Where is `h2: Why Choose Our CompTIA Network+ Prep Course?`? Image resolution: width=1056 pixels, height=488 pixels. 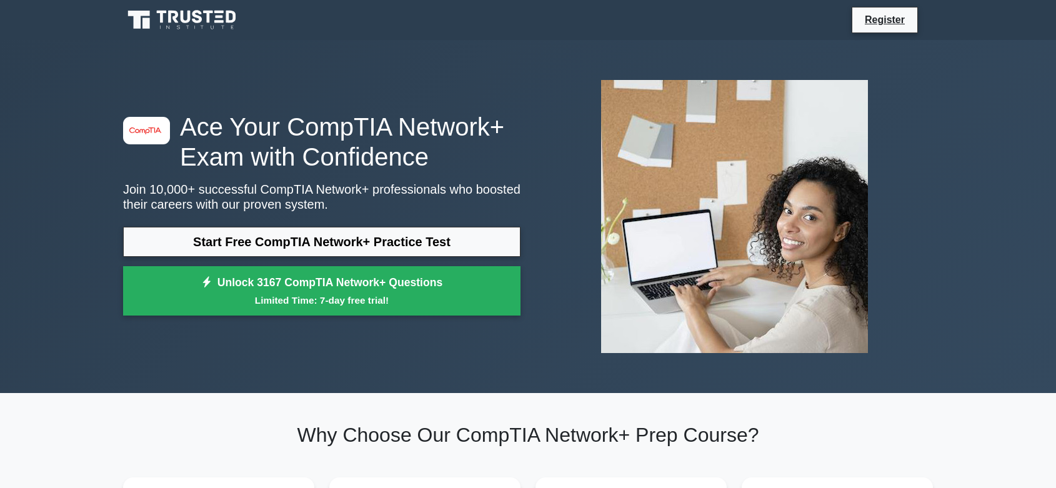 h2: Why Choose Our CompTIA Network+ Prep Course? is located at coordinates (528, 435).